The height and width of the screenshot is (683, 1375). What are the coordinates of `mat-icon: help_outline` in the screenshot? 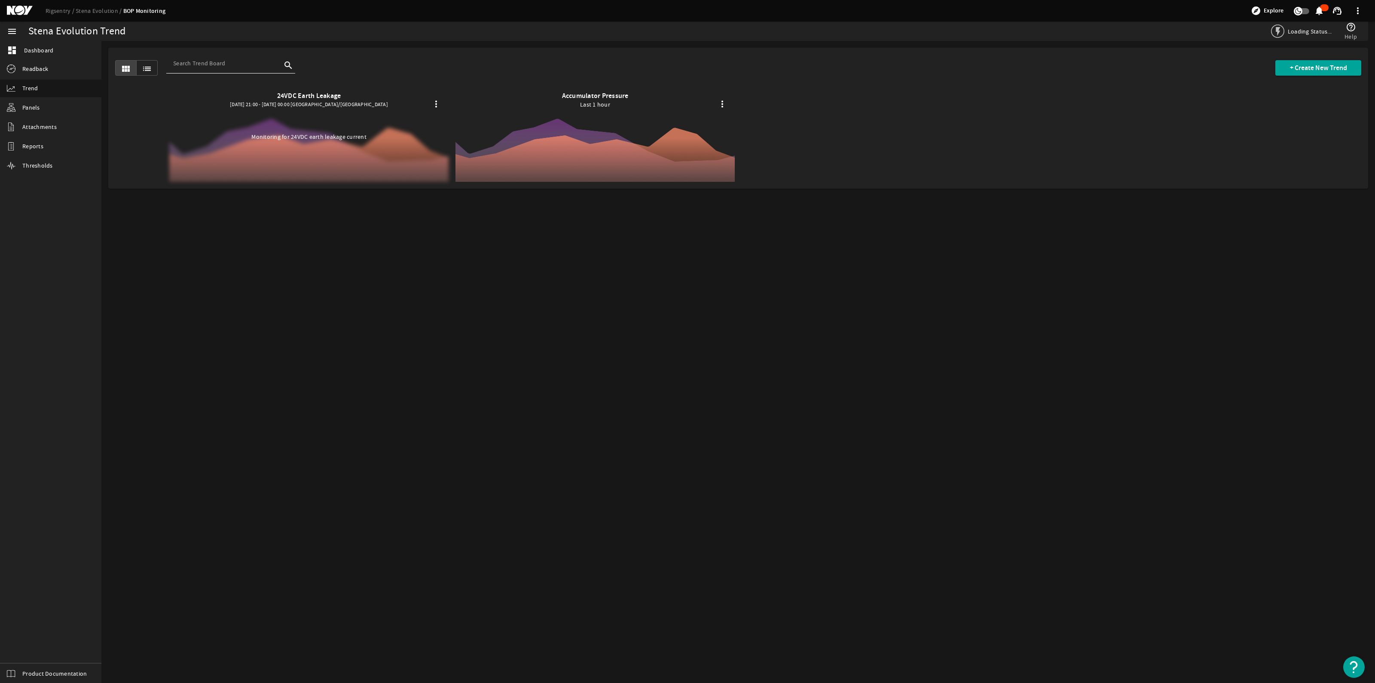 It's located at (1351, 27).